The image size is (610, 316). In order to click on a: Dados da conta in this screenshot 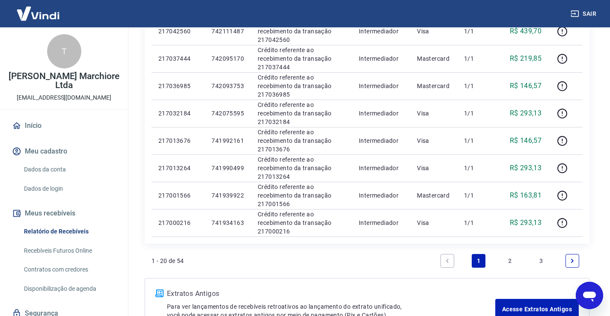, I will do `click(69, 169)`.